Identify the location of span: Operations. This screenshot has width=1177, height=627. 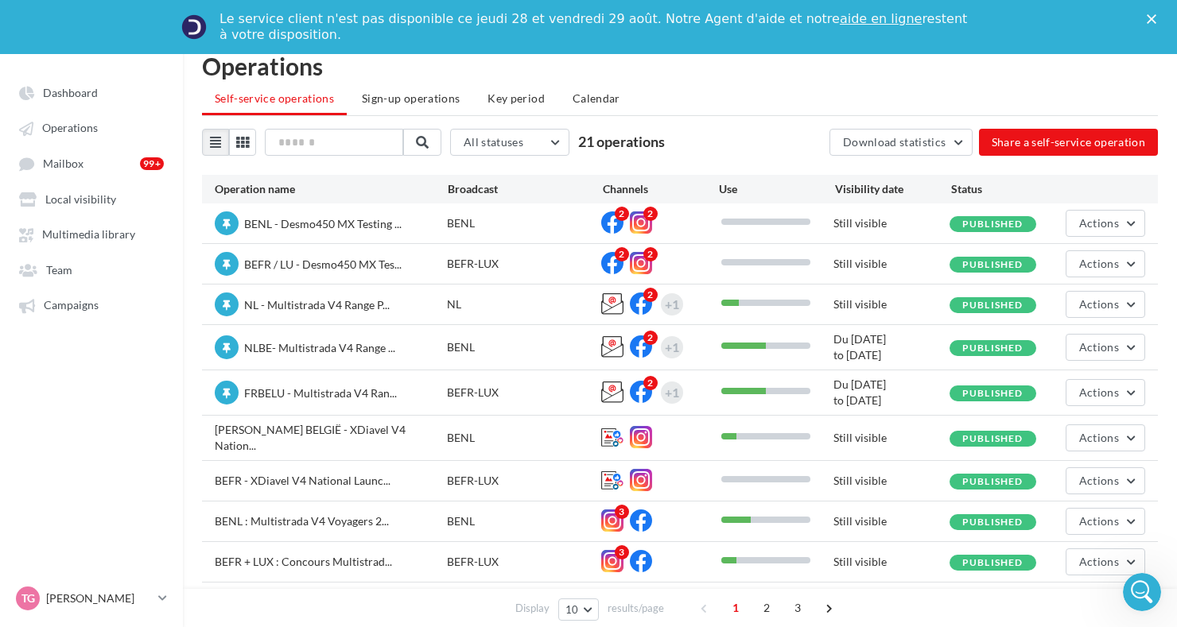
(70, 128).